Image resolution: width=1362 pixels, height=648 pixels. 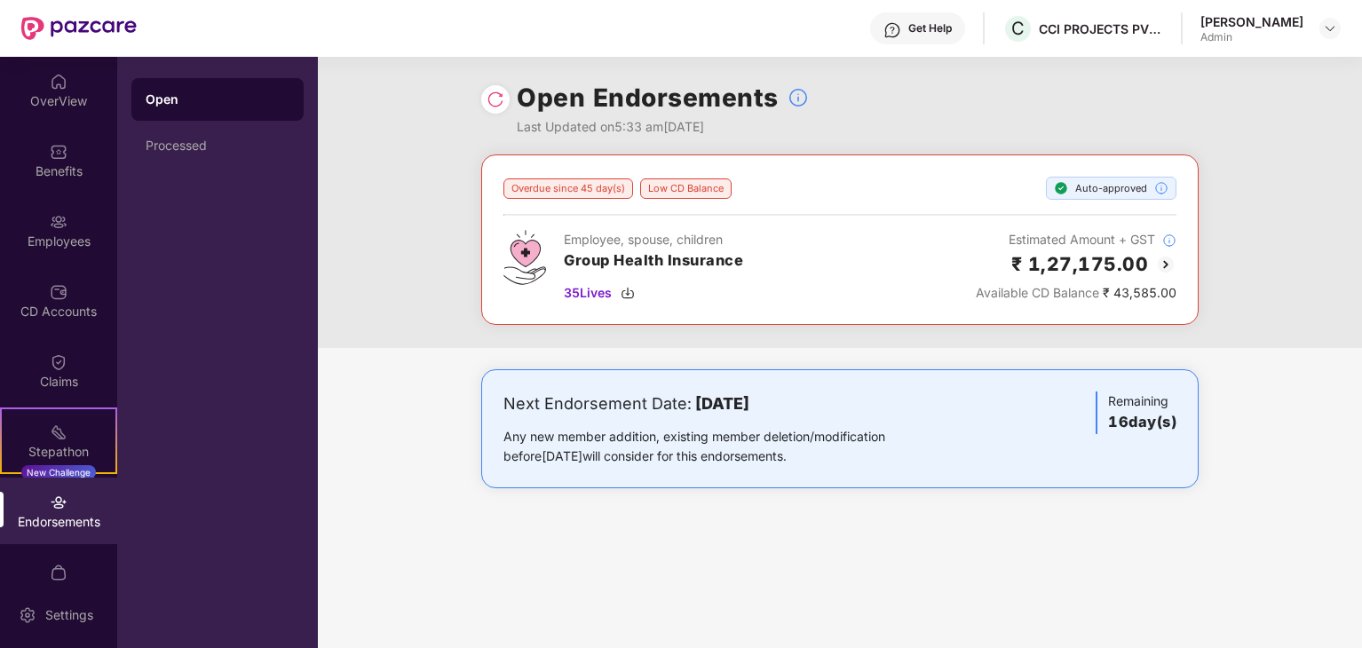 What do you see at coordinates (628, 293) in the screenshot?
I see `img: svg+xml;base64,PHN2ZyBpZD0iRG93bmxvYWQtMzJ4MzIiIHhtbG5zPSJodHRwOi8vd3d3LnczLm9yZy8yMDAwL3N2ZyIgd2...` at bounding box center [628, 293].